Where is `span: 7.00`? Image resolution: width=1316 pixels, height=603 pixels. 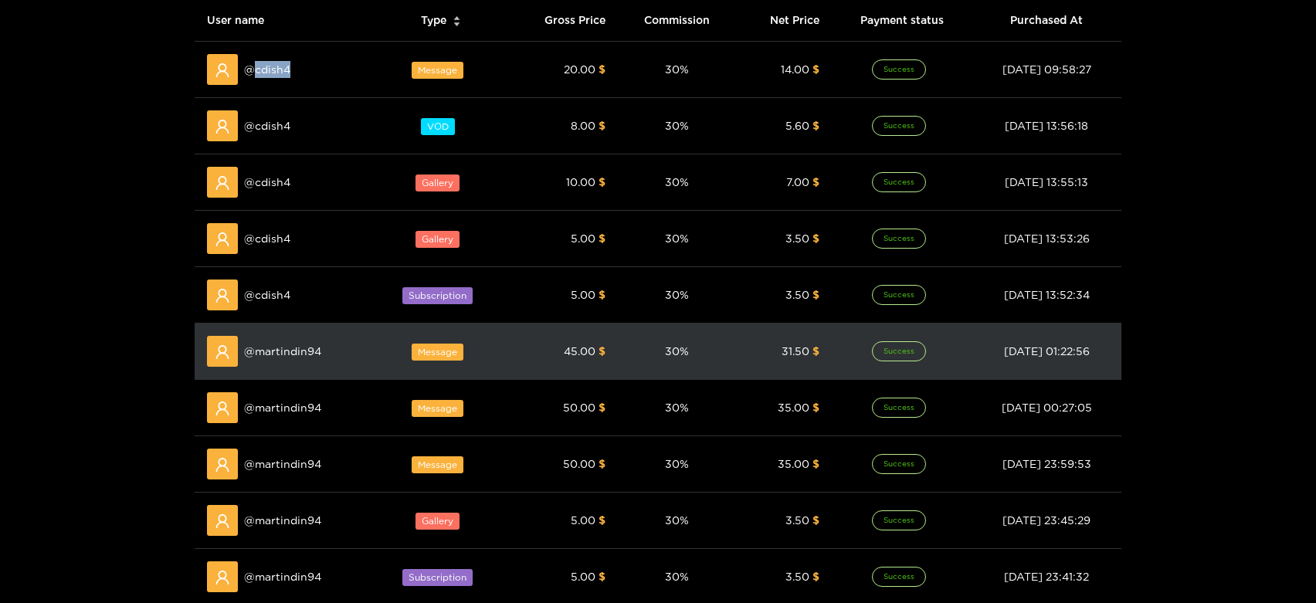
span: 7.00 is located at coordinates (798, 181).